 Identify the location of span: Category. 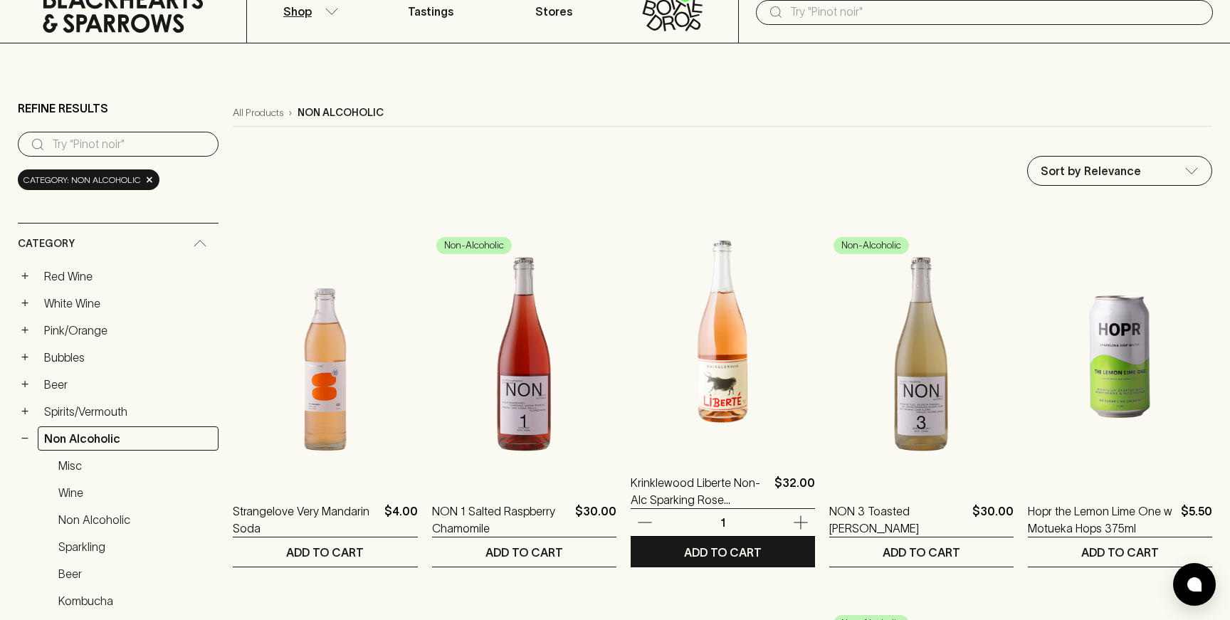
(46, 243).